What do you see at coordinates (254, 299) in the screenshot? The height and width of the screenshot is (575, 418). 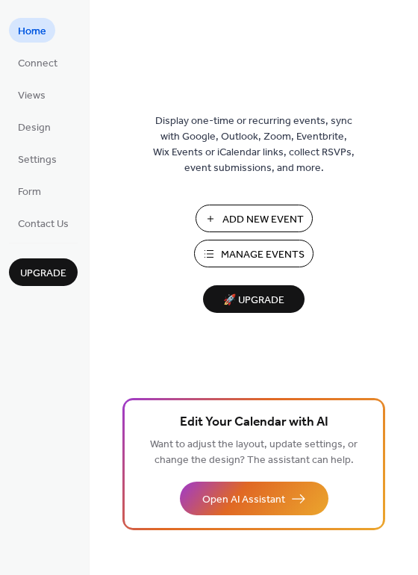 I see `button: 🚀 Upgrade` at bounding box center [254, 299].